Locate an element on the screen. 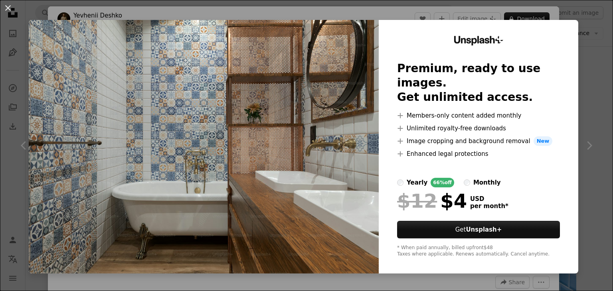  div: 66% off is located at coordinates (442, 183).